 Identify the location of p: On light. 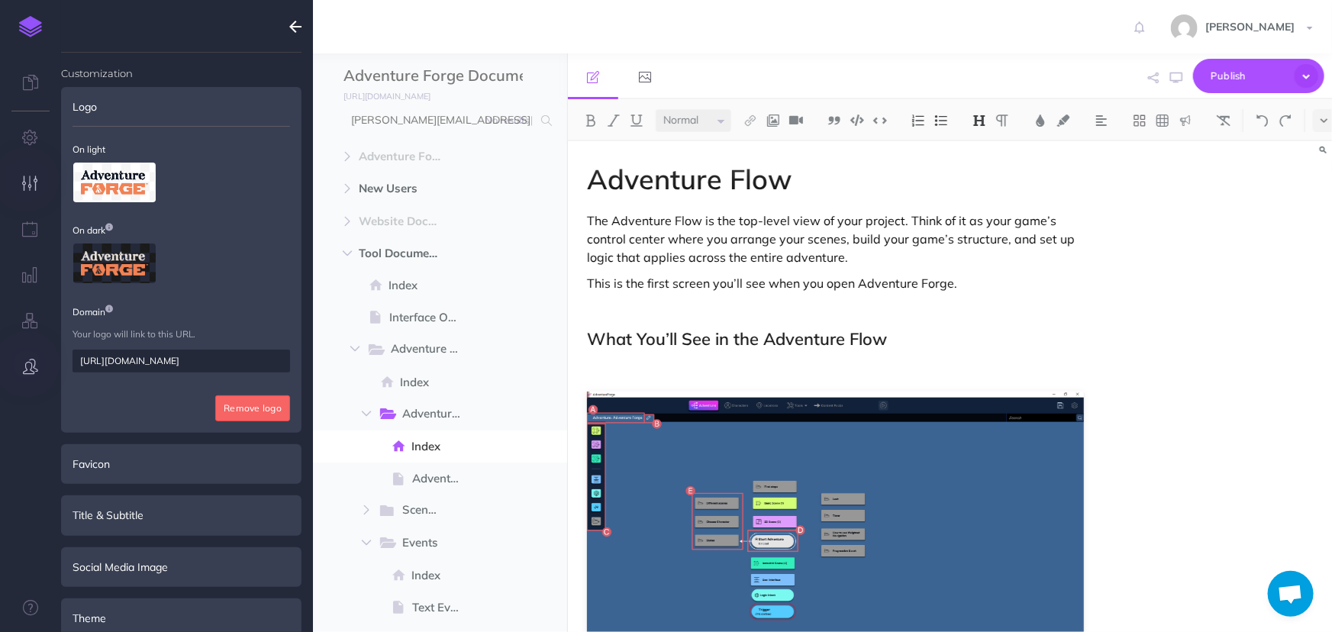
(181, 149).